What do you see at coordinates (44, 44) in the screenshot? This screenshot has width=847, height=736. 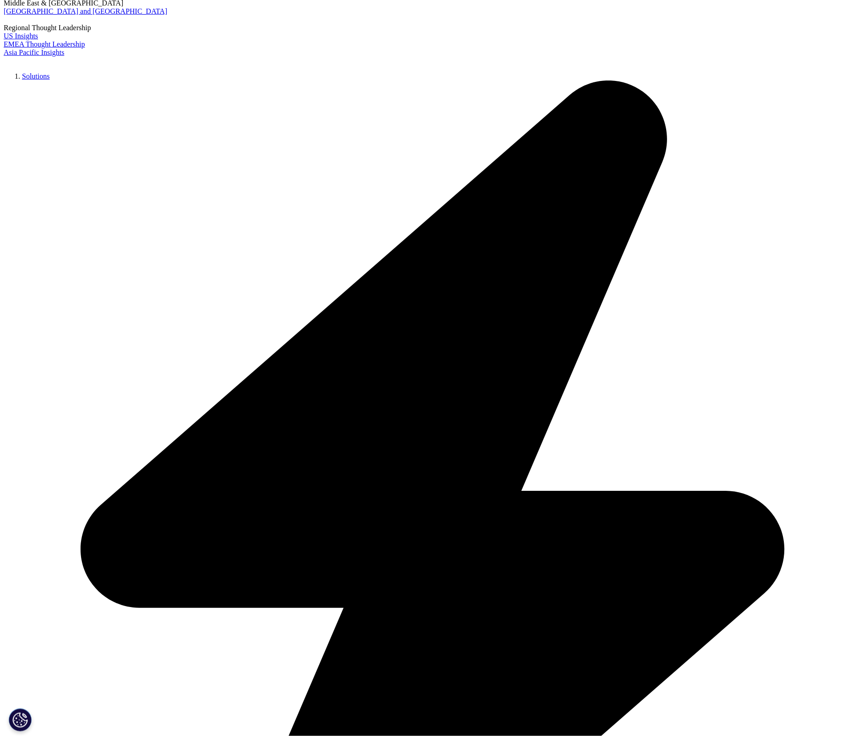 I see `span: EMEA Thought Leadership` at bounding box center [44, 44].